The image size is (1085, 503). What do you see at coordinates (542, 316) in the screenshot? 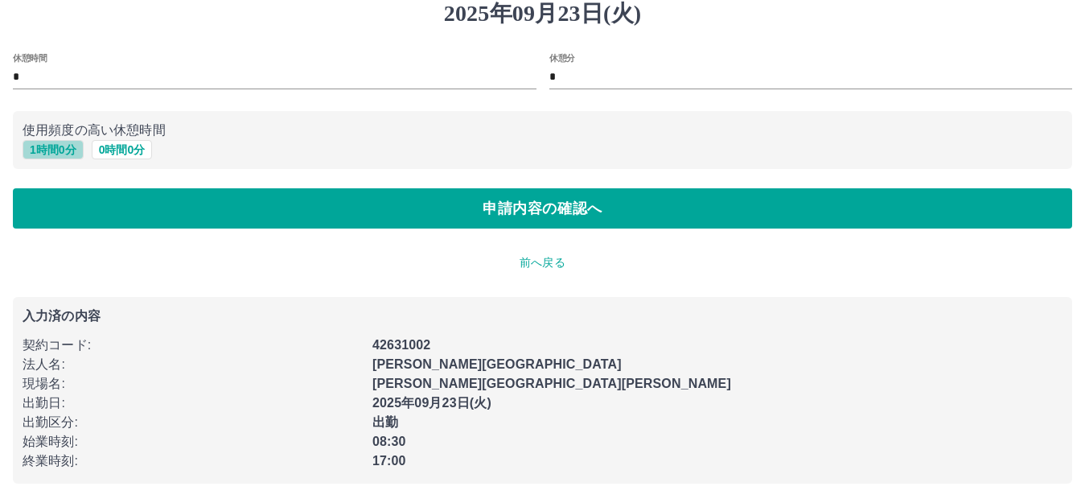
I see `p: 入力済の内容` at bounding box center [542, 316].